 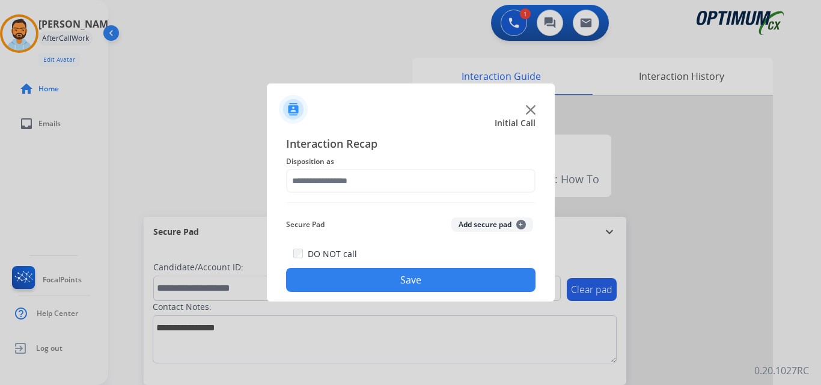 What do you see at coordinates (411, 203) in the screenshot?
I see `img: contact-recap-line.svg` at bounding box center [411, 203].